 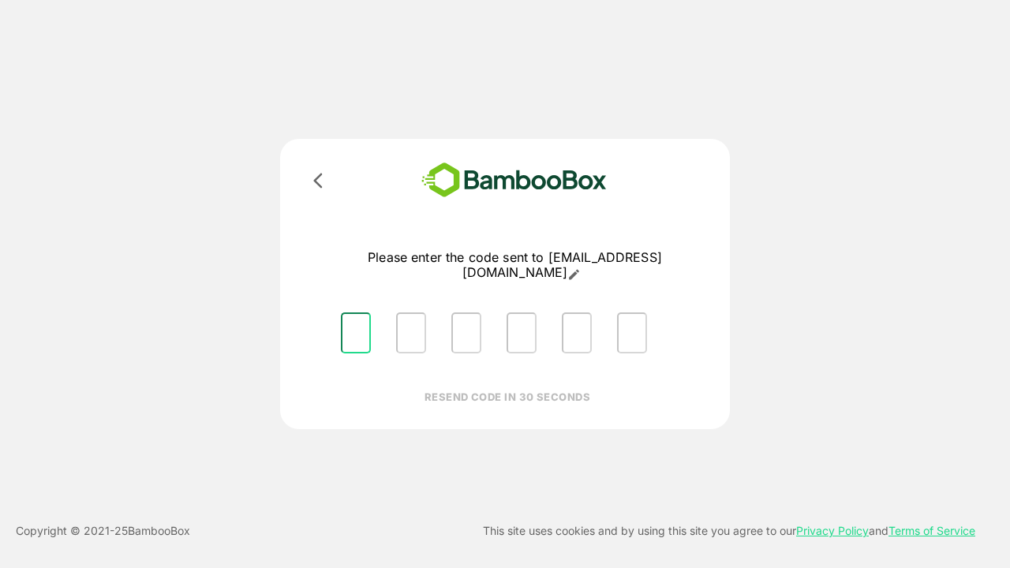 I want to click on input: Please enter OTP character 5, so click(x=577, y=333).